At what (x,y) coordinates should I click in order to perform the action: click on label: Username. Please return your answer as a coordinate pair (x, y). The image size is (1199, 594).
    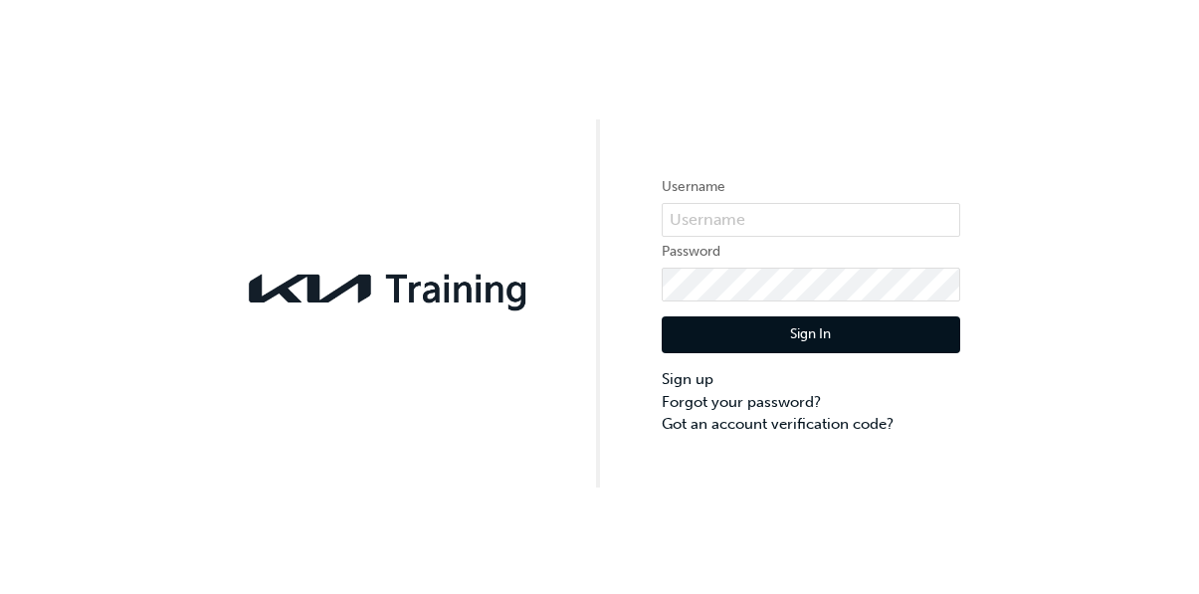
    Looking at the image, I should click on (811, 187).